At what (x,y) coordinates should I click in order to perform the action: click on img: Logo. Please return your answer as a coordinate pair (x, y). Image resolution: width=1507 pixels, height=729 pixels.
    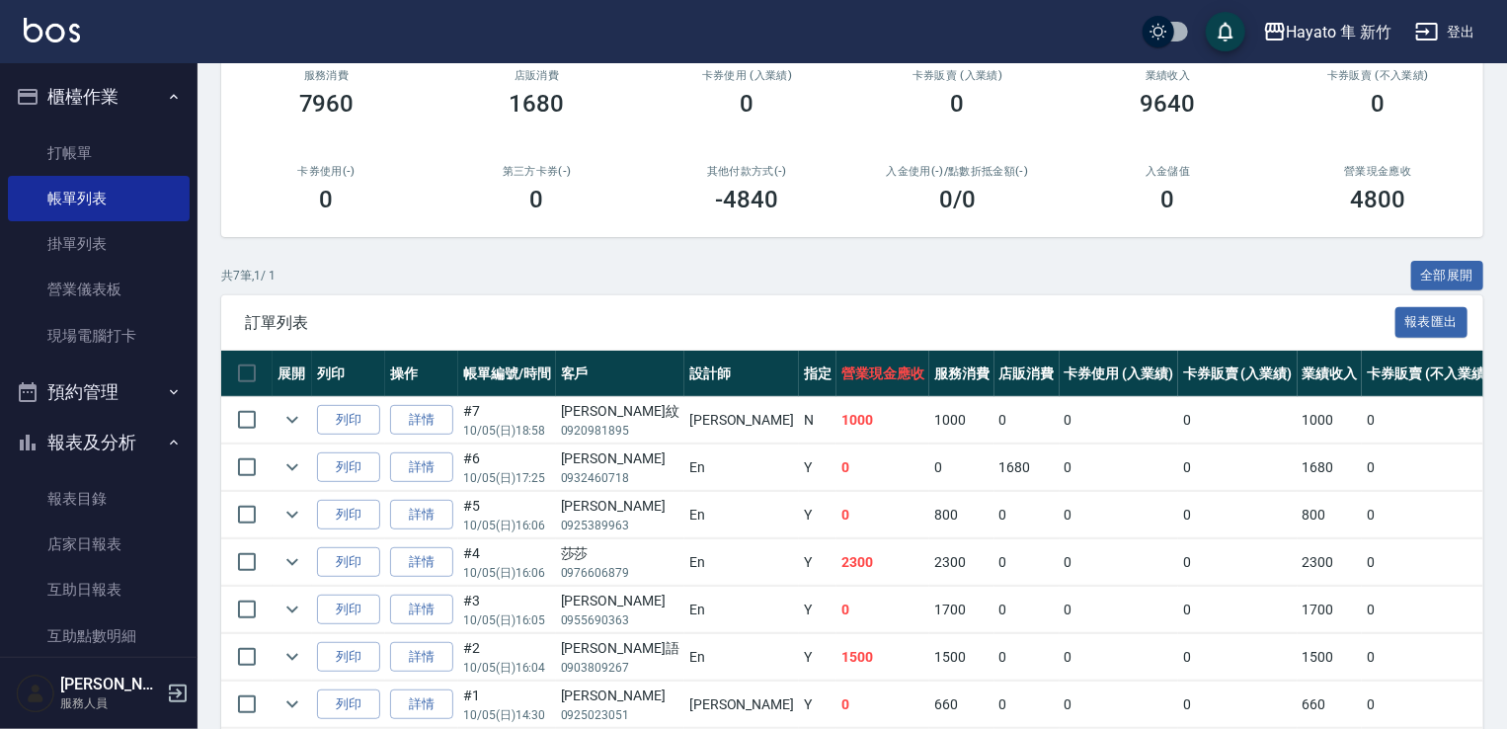
    Looking at the image, I should click on (51, 30).